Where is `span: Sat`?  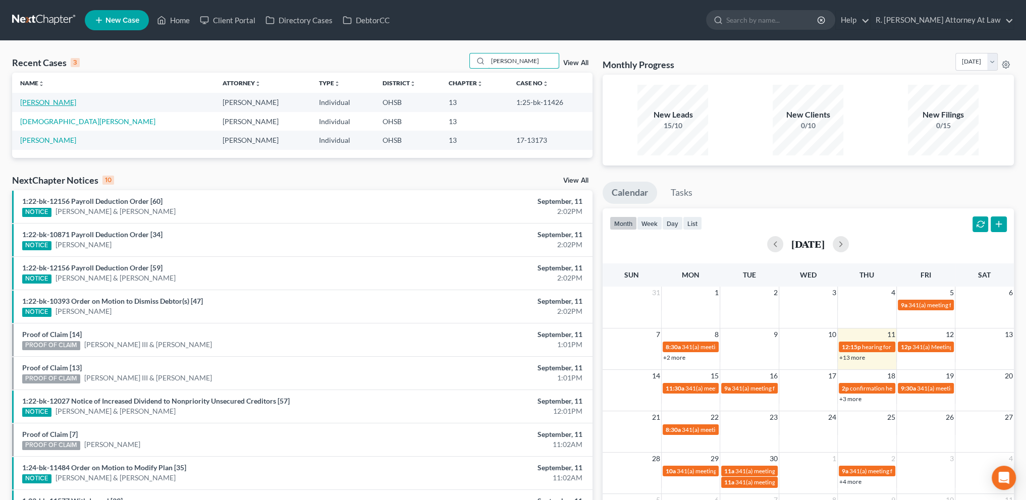
span: Sat is located at coordinates (984, 275).